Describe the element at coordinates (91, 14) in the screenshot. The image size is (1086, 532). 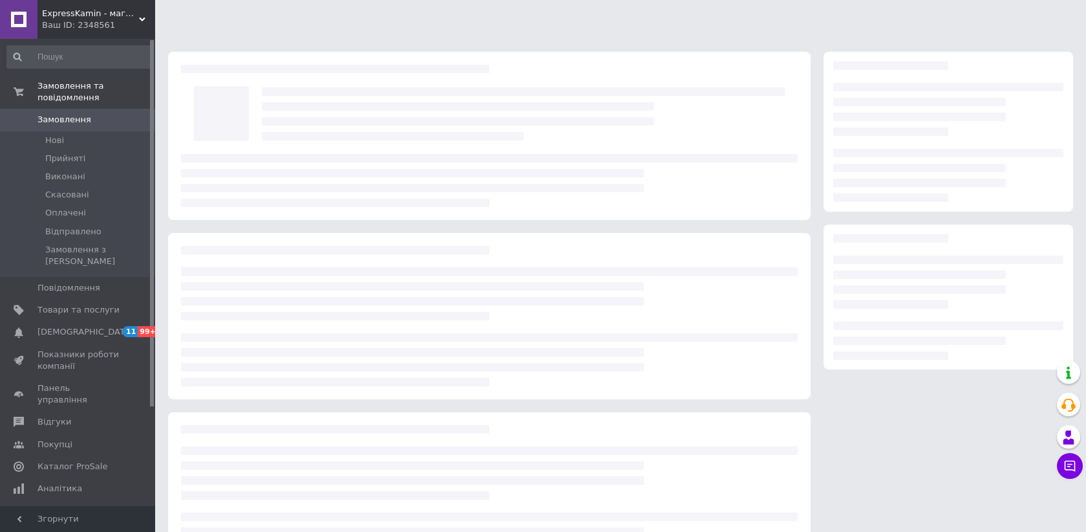
I see `span: ExpressKamin - магазин изразцових каминов и печей` at that location.